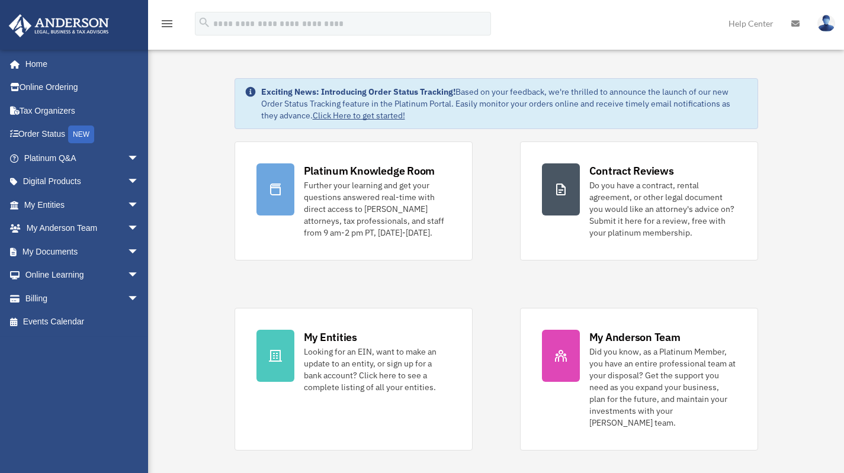 The height and width of the screenshot is (473, 844). Describe the element at coordinates (82, 205) in the screenshot. I see `a: My Entitiesarrow_drop_down` at that location.